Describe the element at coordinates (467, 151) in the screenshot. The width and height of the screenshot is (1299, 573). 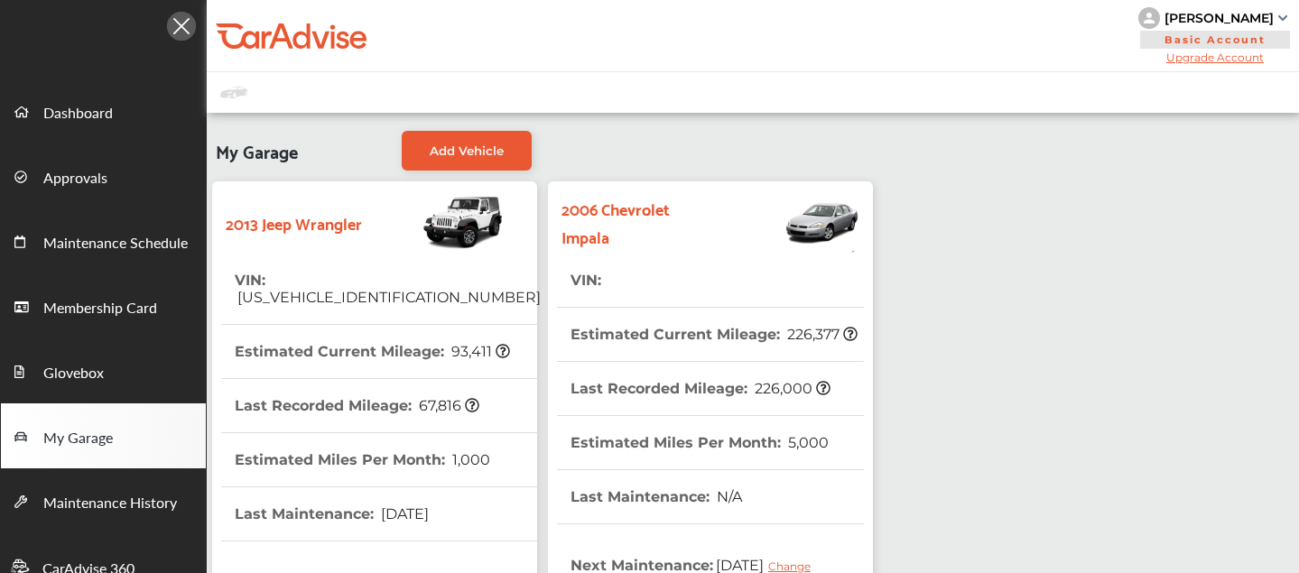
I see `a: Add Vehicle` at that location.